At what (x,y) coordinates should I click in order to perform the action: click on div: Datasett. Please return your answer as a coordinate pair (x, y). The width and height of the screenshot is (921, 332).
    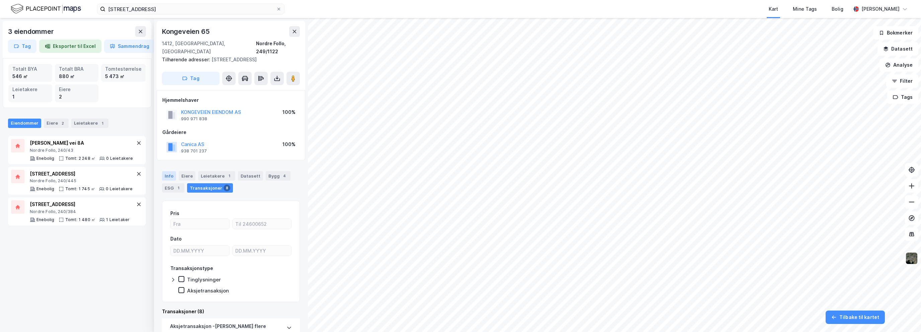
    Looking at the image, I should click on (250, 176).